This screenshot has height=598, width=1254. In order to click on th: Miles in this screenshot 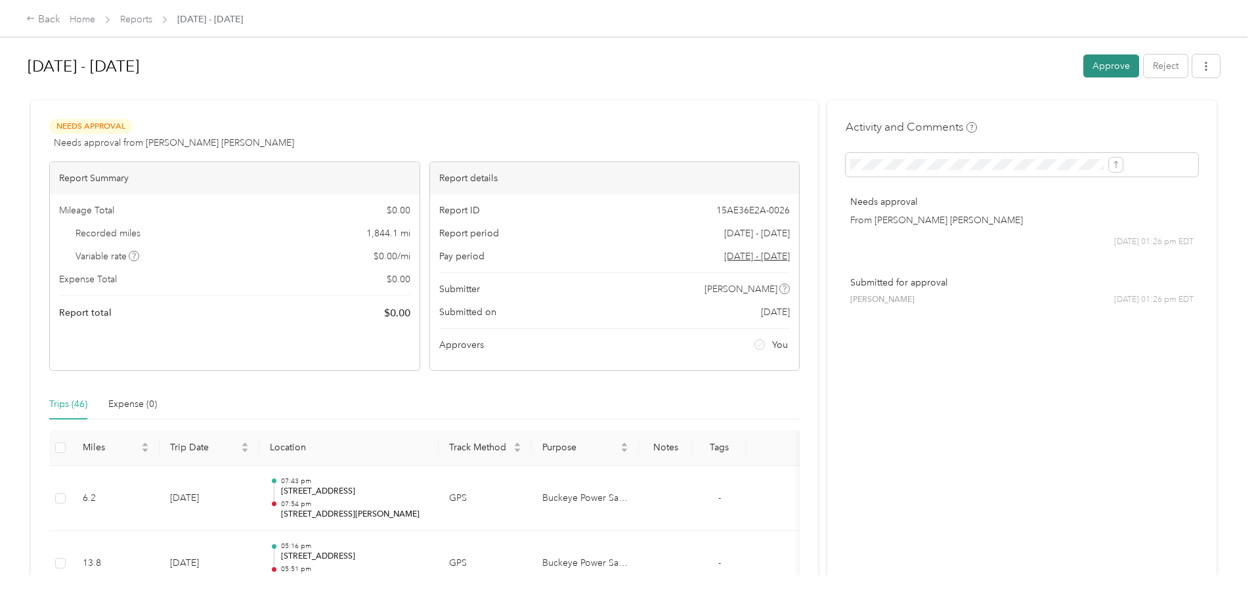, I will do `click(116, 448)`.